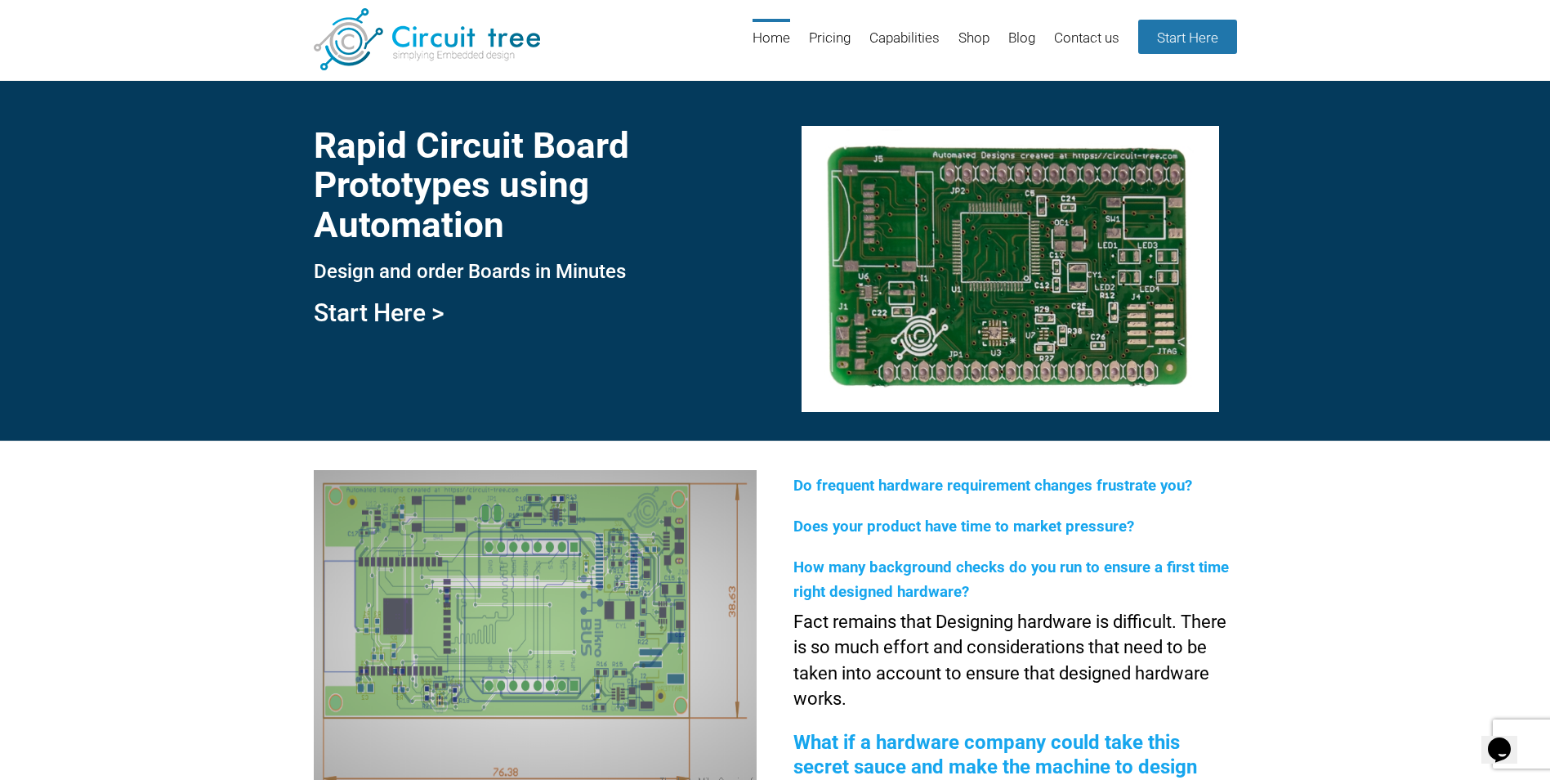  I want to click on span: Do frequent hardware requirement changes frustrate you?, so click(993, 485).